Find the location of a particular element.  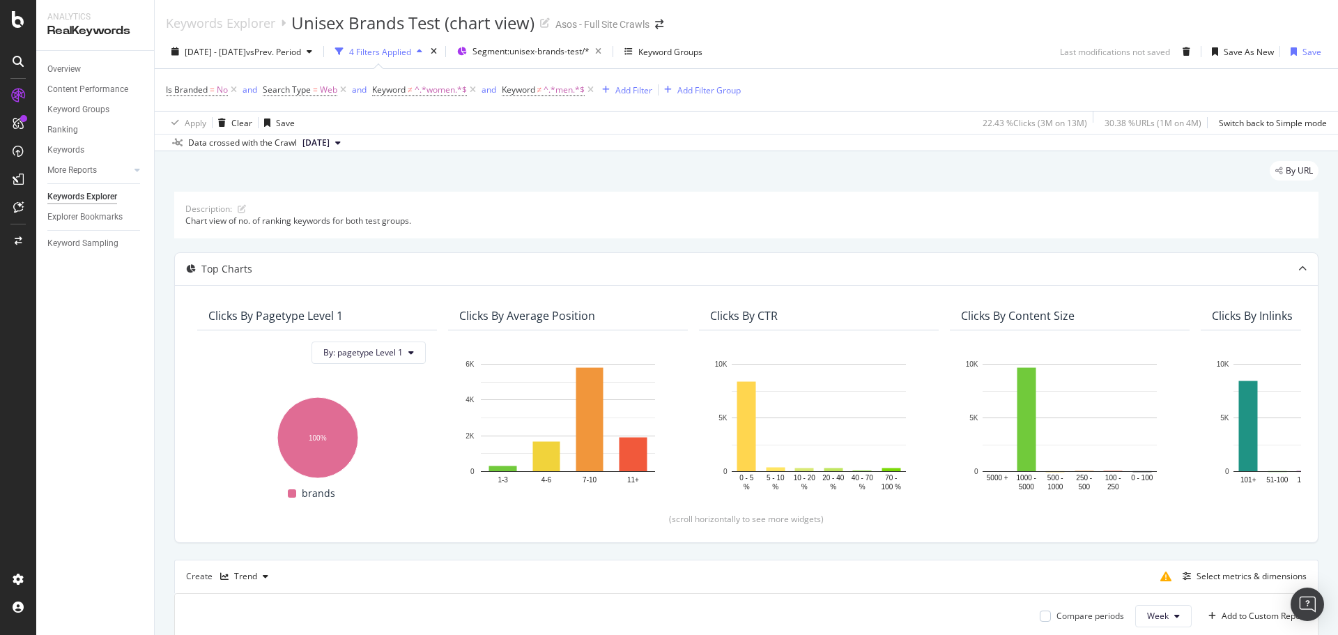

div: Chart view of no. of ranking keywords for both test groups. is located at coordinates (746, 220).